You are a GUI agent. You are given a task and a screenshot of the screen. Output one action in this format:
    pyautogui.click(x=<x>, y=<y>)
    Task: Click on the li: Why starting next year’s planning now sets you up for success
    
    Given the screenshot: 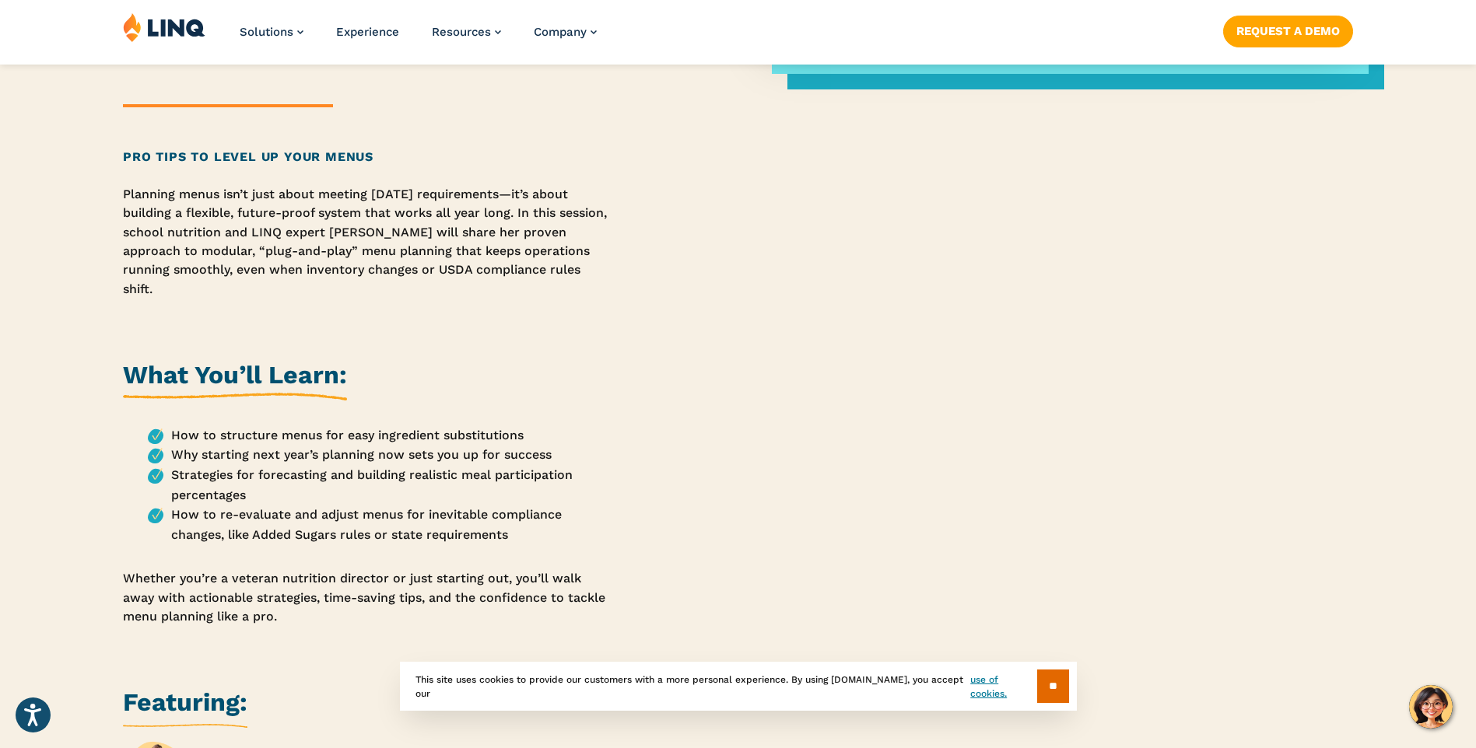 What is the action you would take?
    pyautogui.click(x=380, y=455)
    